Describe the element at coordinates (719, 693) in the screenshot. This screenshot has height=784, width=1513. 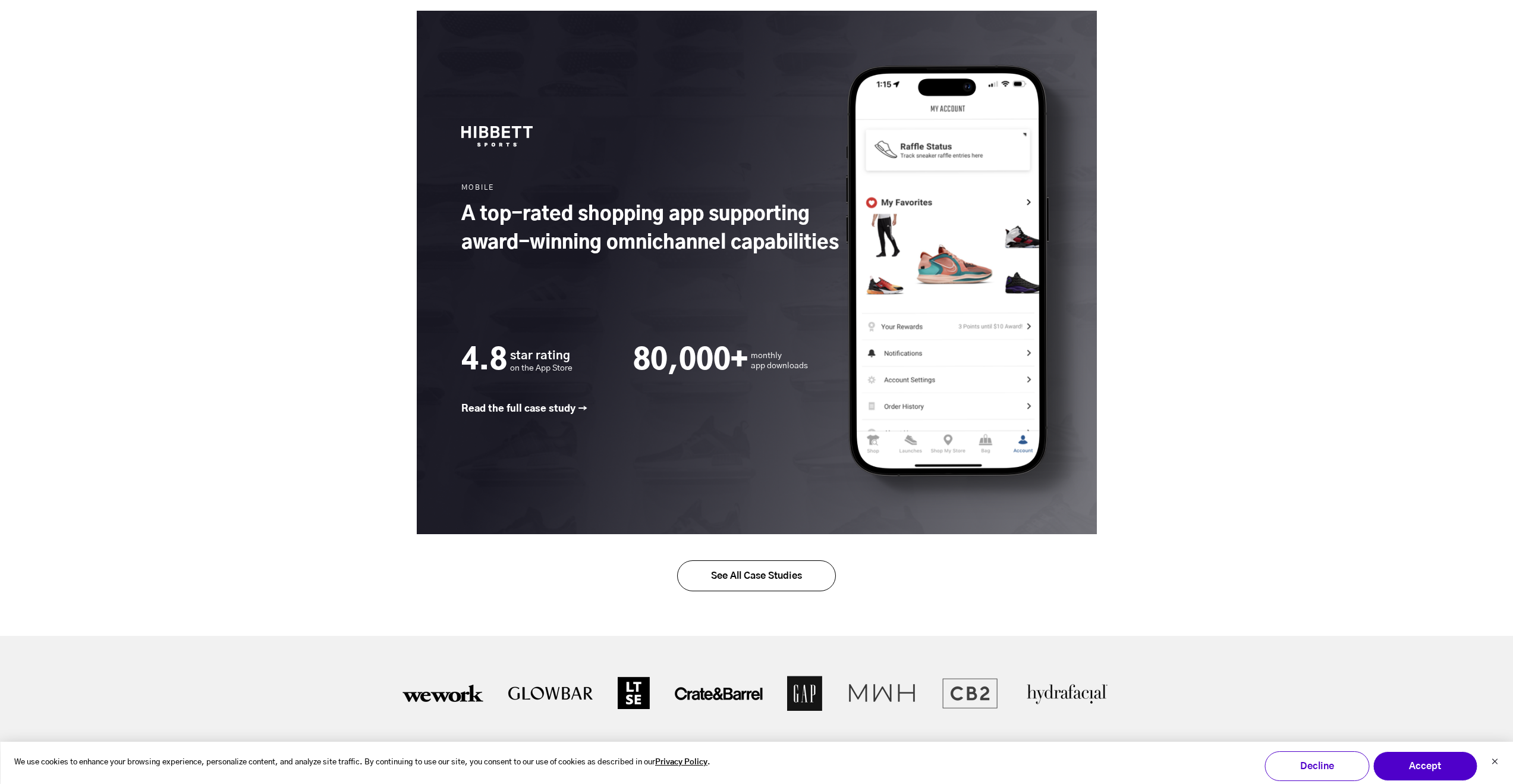
I see `img: Crate-Barrel-Logo-2` at that location.